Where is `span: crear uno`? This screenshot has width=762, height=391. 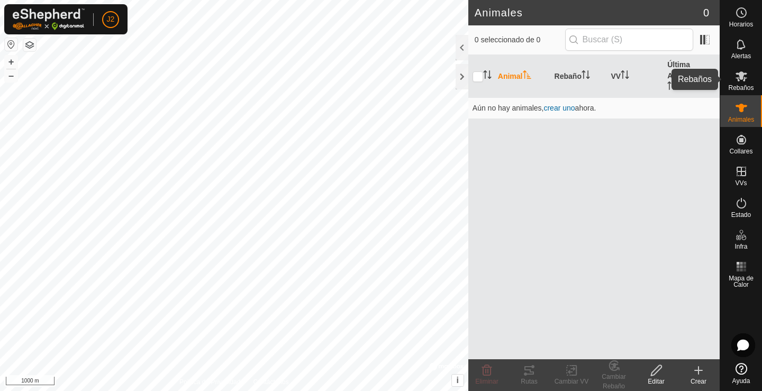 span: crear uno is located at coordinates (559, 108).